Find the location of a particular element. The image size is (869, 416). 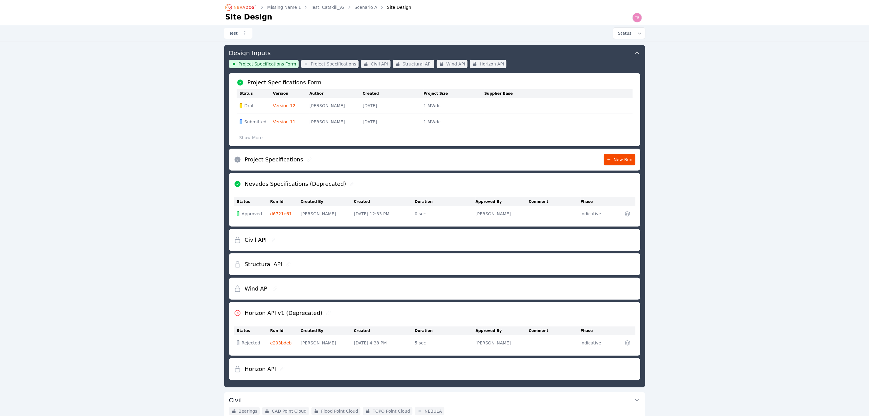

span: New Run is located at coordinates (620, 159).